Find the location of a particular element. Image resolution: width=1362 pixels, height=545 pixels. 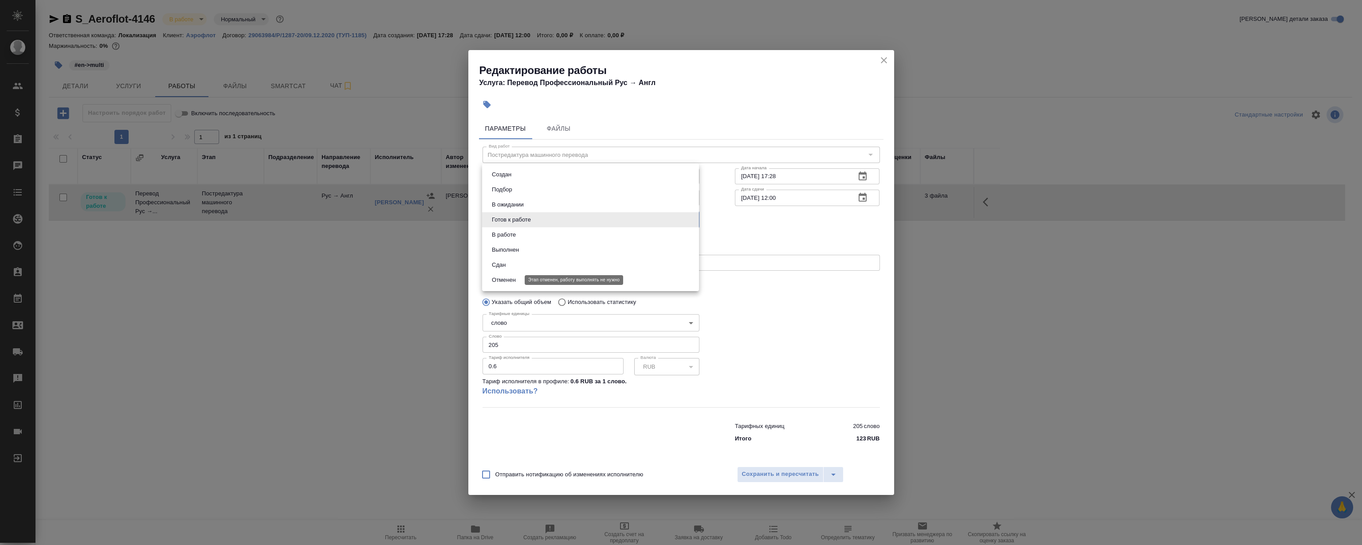

button: Готов к работе is located at coordinates (511, 220).